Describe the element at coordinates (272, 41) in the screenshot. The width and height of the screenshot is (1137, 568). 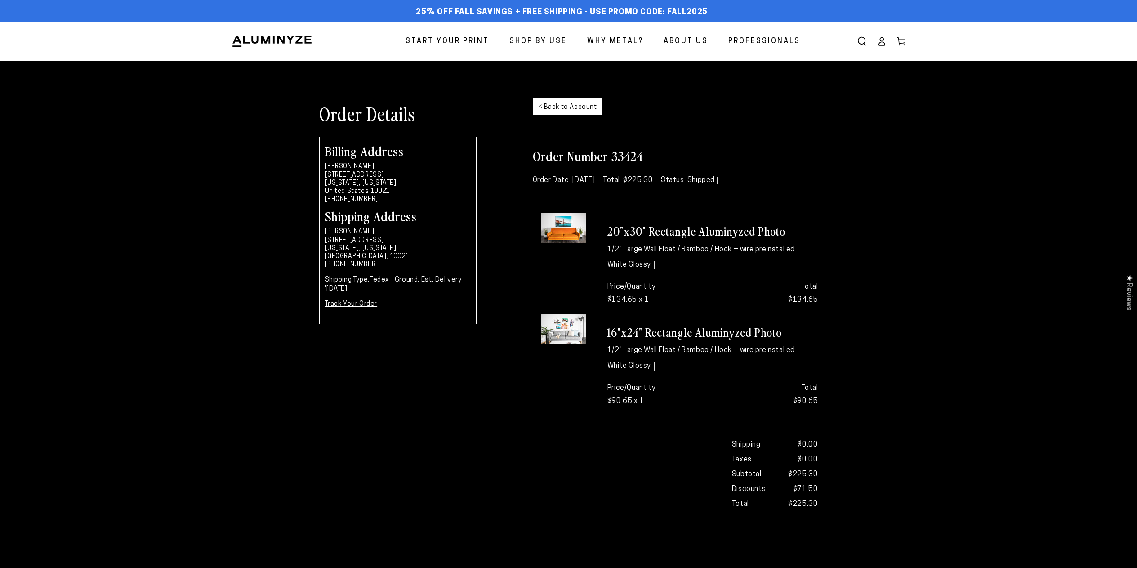
I see `img: Aluminyze` at that location.